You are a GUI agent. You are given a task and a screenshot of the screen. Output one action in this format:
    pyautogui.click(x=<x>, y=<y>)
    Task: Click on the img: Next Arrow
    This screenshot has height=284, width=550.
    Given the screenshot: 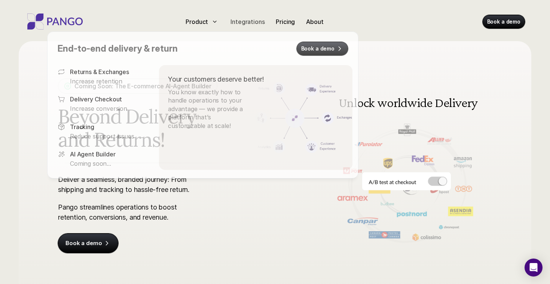 What is the action you would take?
    pyautogui.click(x=479, y=166)
    